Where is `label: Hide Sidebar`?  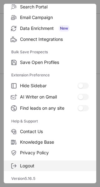 label: Hide Sidebar is located at coordinates (50, 86).